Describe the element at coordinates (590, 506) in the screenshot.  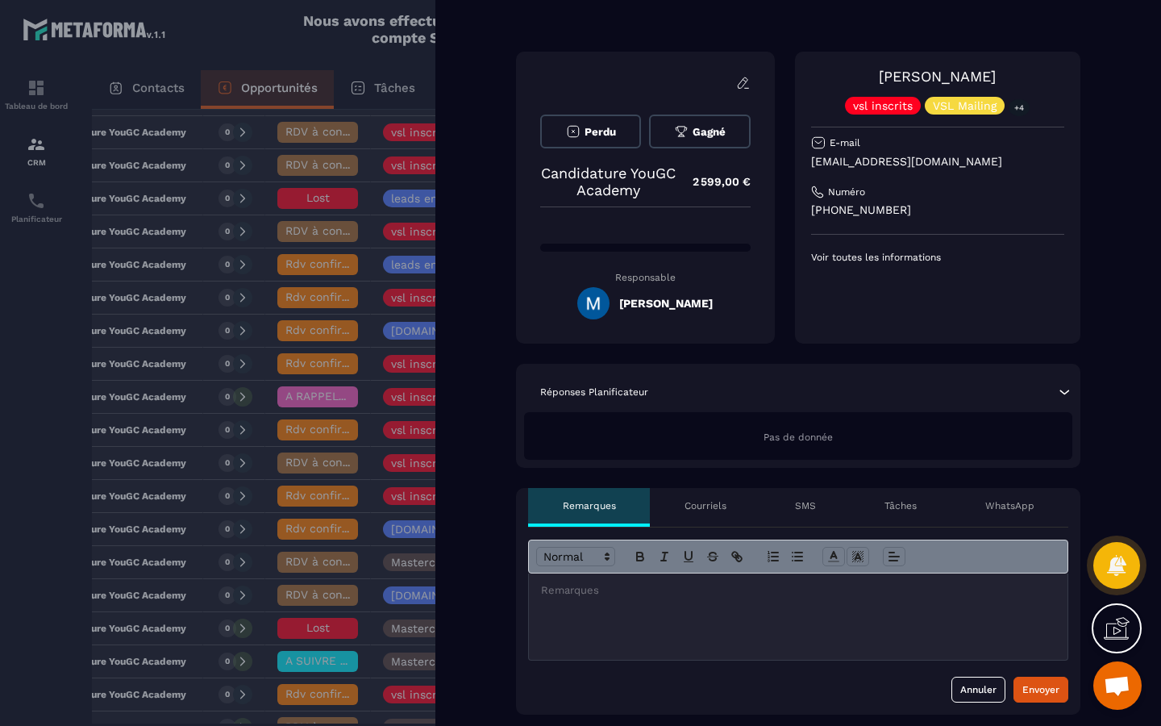
I see `p: Remarques` at that location.